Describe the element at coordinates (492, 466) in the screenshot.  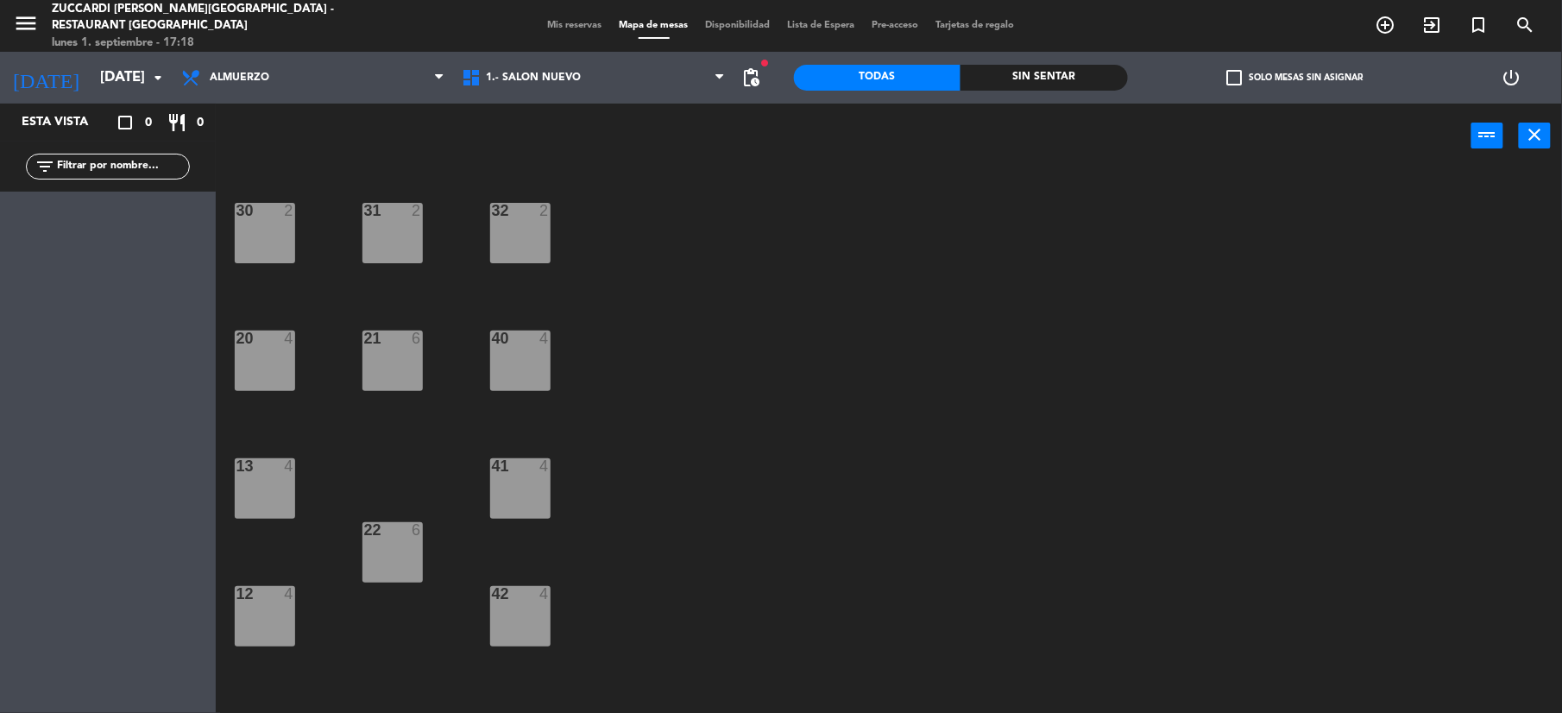
I see `div: 41` at that location.